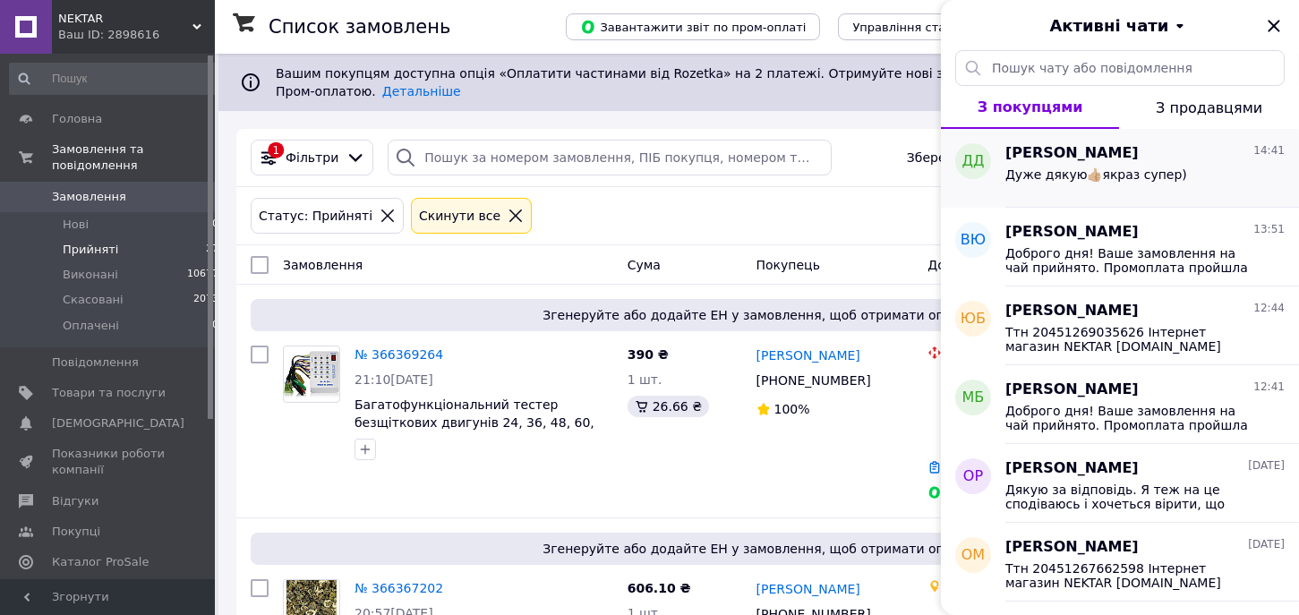 This screenshot has height=615, width=1299. Describe the element at coordinates (973, 240) in the screenshot. I see `span: ВЮ` at that location.